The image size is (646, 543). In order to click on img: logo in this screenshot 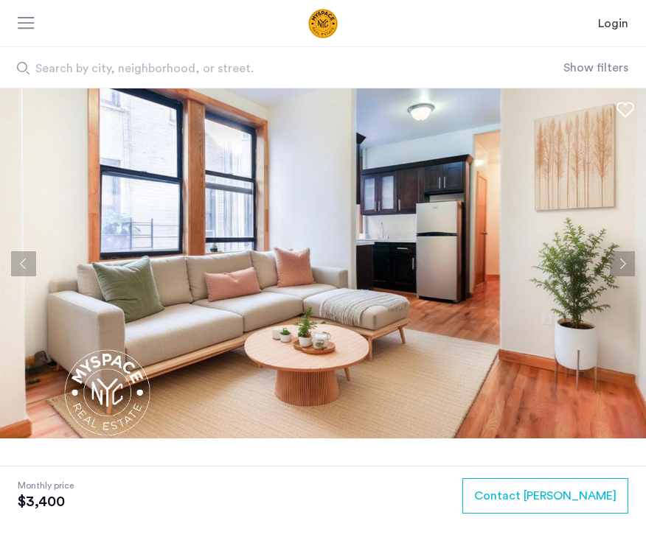, I will do `click(323, 24)`.